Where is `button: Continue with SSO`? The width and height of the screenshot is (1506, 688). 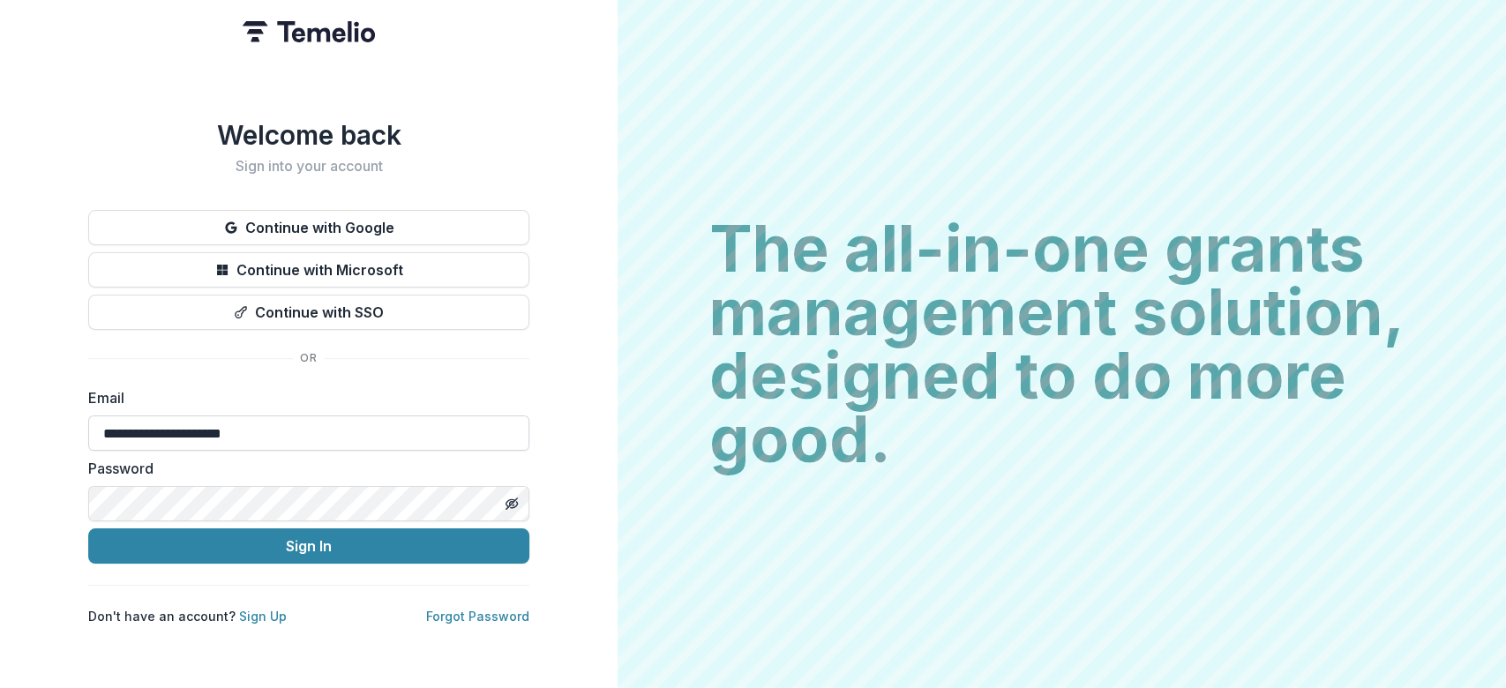
button: Continue with SSO is located at coordinates (309, 312).